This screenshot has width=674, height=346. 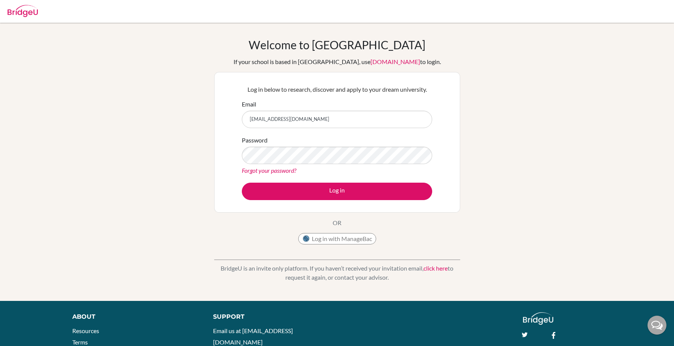 I want to click on label: Password, so click(x=255, y=140).